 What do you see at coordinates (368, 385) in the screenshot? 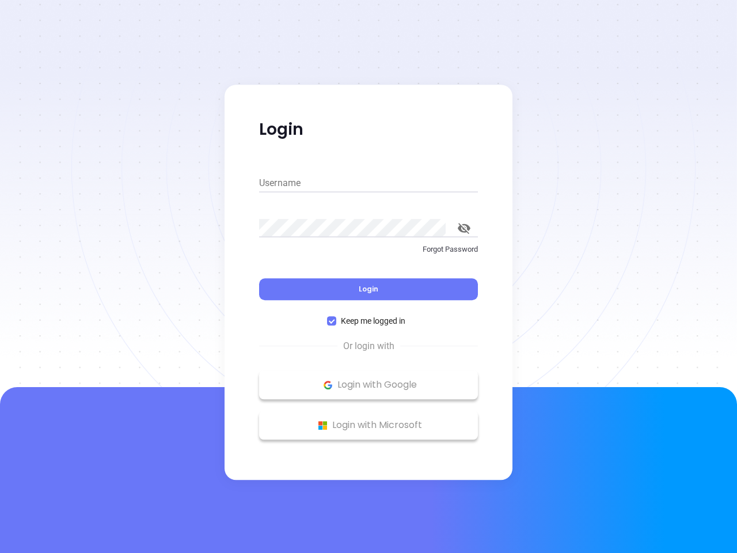
I see `button: Google Logo Login with Google` at bounding box center [368, 385].